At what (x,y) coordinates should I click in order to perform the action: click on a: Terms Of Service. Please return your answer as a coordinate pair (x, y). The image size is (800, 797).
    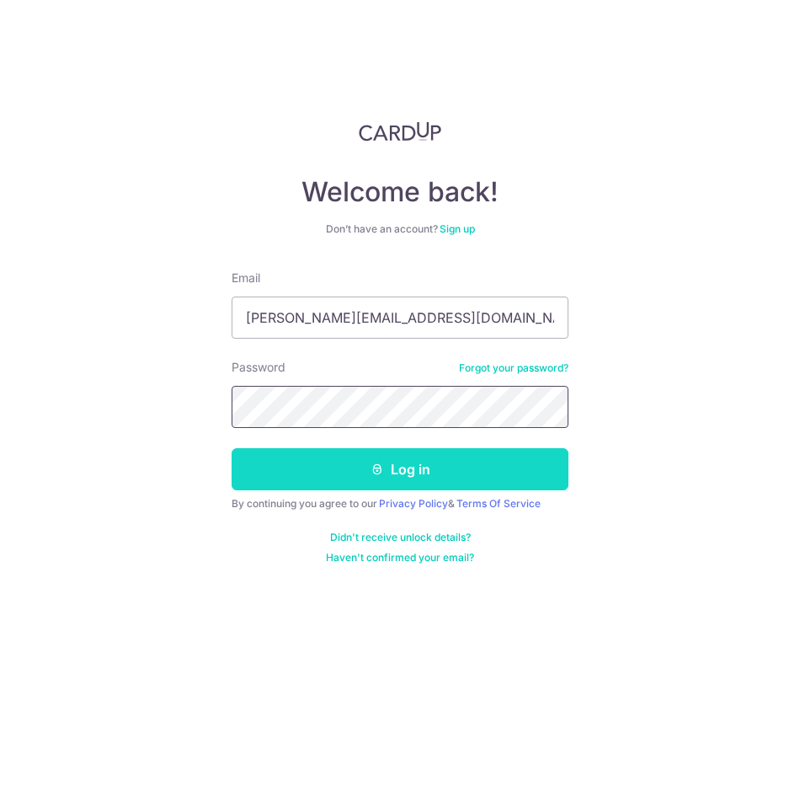
    Looking at the image, I should click on (499, 503).